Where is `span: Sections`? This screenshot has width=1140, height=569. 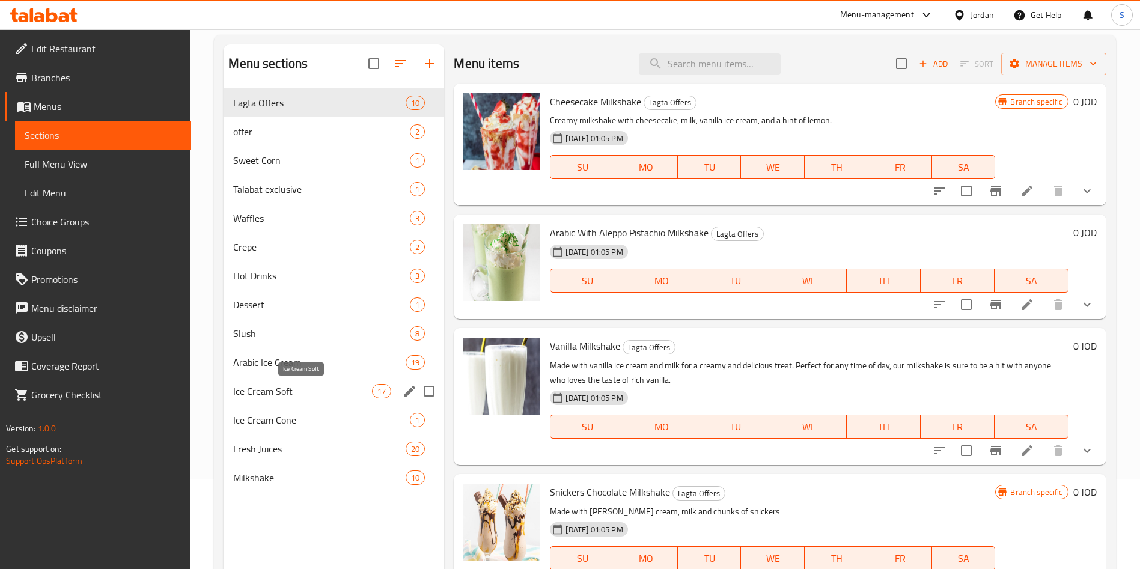 span: Sections is located at coordinates (103, 135).